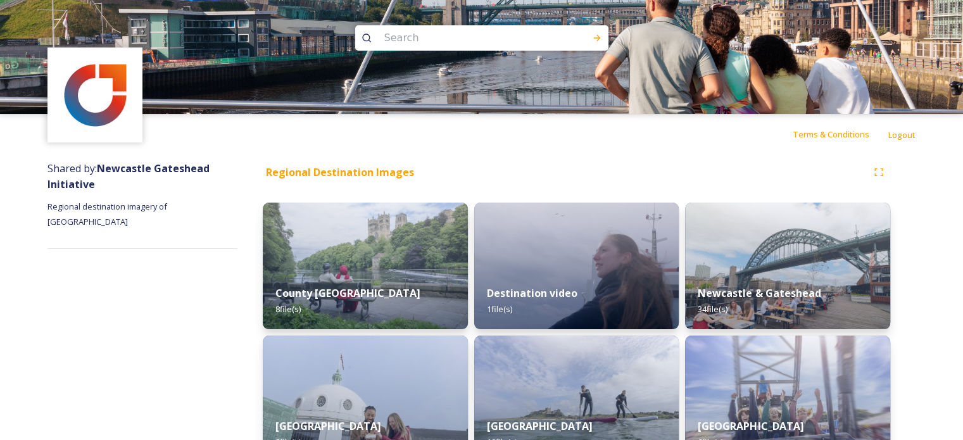 The image size is (963, 440). What do you see at coordinates (129, 176) in the screenshot?
I see `span: Shared by:` at bounding box center [129, 176].